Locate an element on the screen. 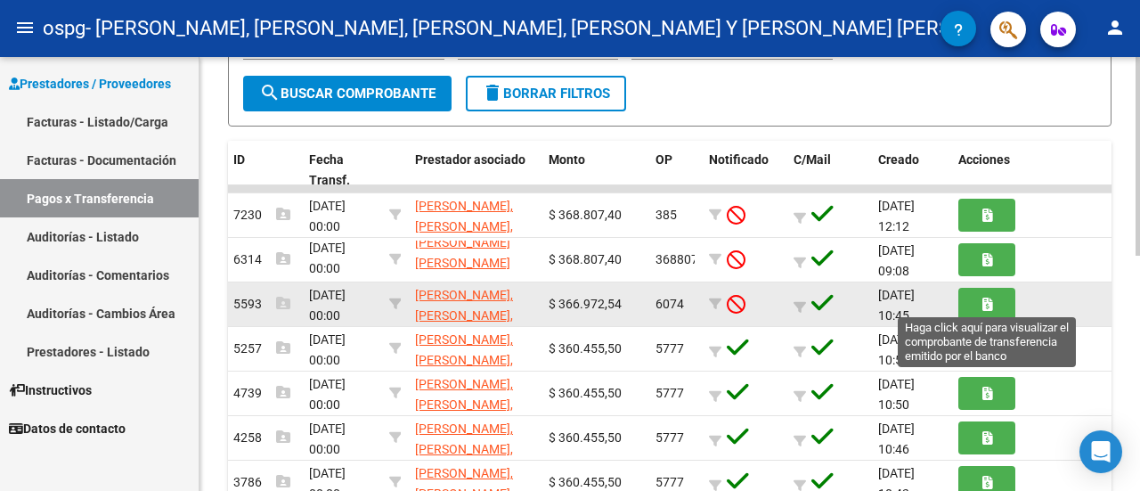 This screenshot has height=491, width=1140. span: 6314 is located at coordinates (262, 259).